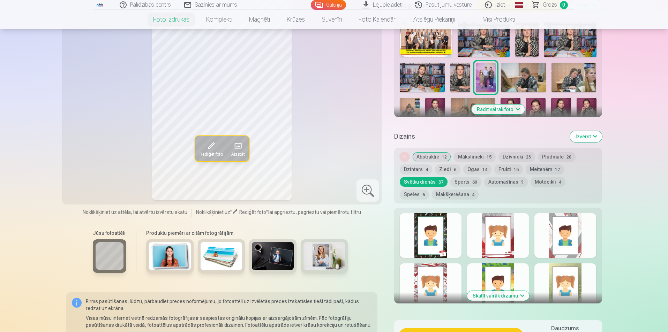 The height and width of the screenshot is (332, 668). Describe the element at coordinates (100, 5) in the screenshot. I see `img: /fa1` at that location.